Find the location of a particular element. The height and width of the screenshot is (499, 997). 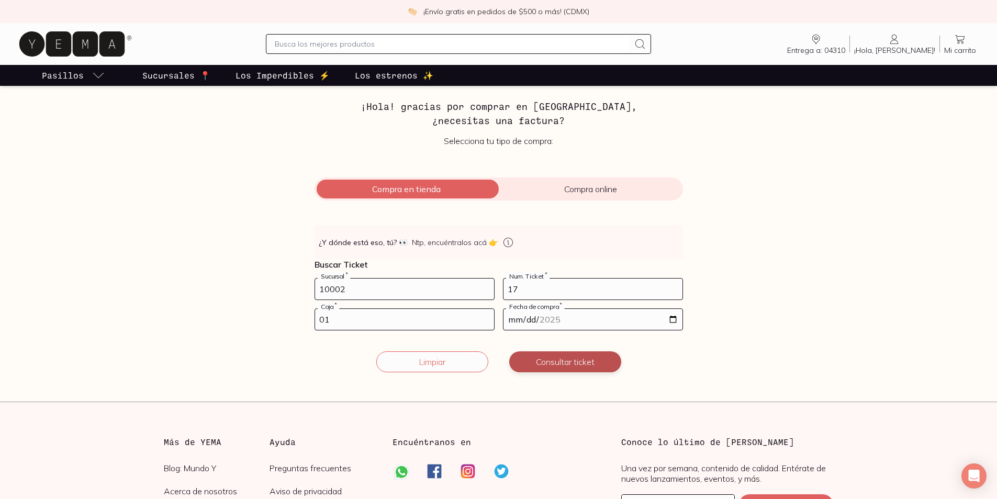

a: pasillo-todos-link is located at coordinates (73, 75).